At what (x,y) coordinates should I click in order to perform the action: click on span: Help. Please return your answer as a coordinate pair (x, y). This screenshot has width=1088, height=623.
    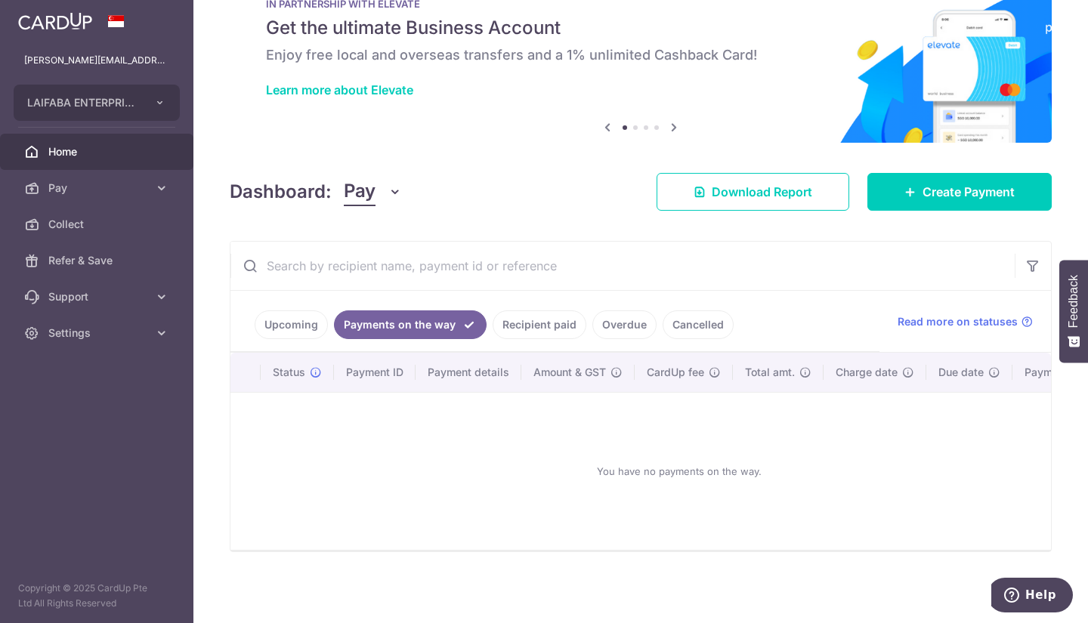
    Looking at the image, I should click on (49, 17).